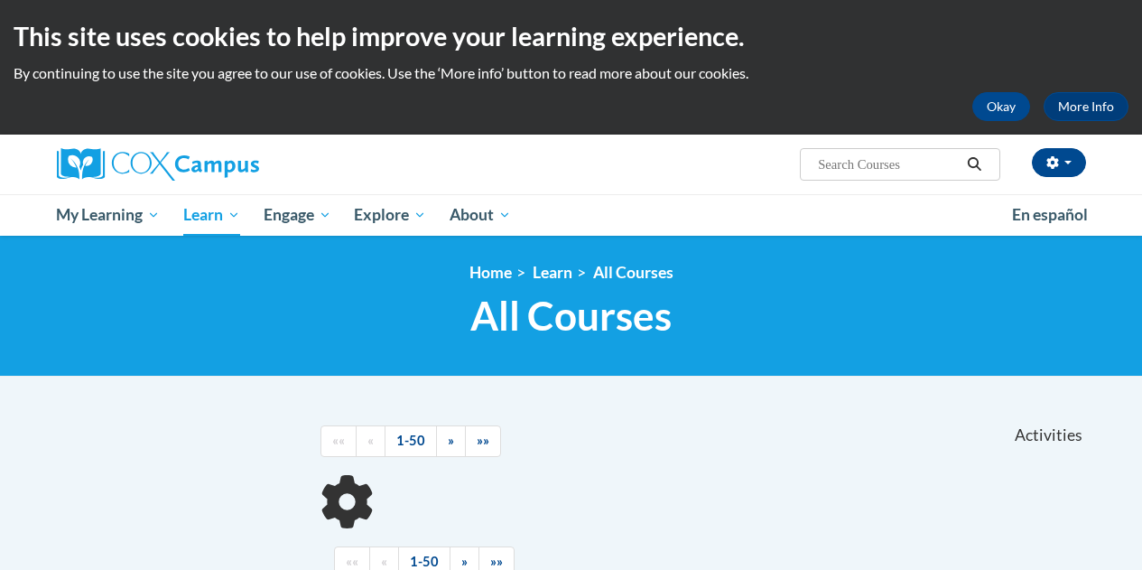  What do you see at coordinates (480, 215) in the screenshot?
I see `a: About` at bounding box center [480, 215].